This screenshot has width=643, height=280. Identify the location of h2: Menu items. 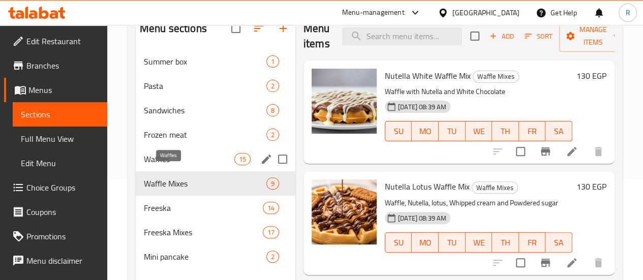
(317, 36).